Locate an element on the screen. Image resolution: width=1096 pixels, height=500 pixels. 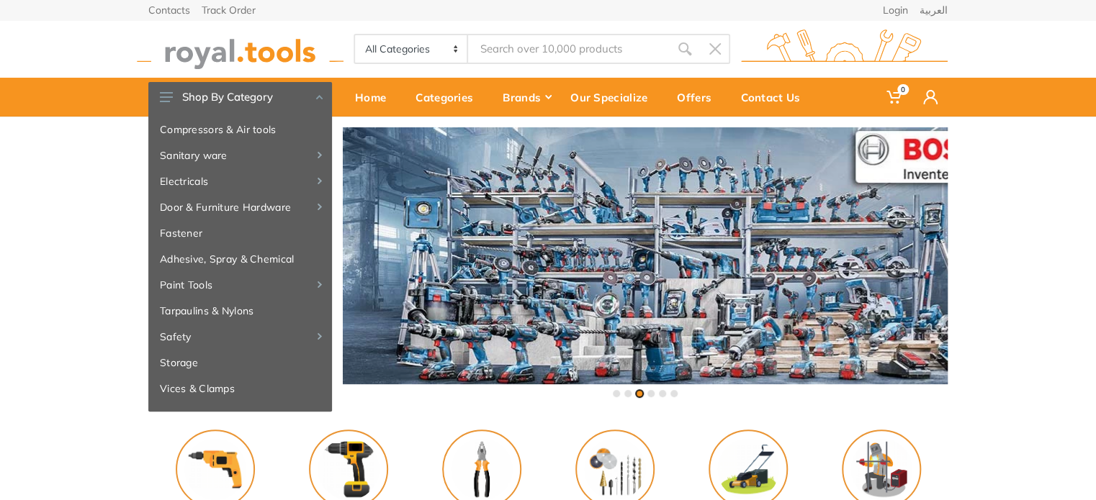
select: Category is located at coordinates (411, 49).